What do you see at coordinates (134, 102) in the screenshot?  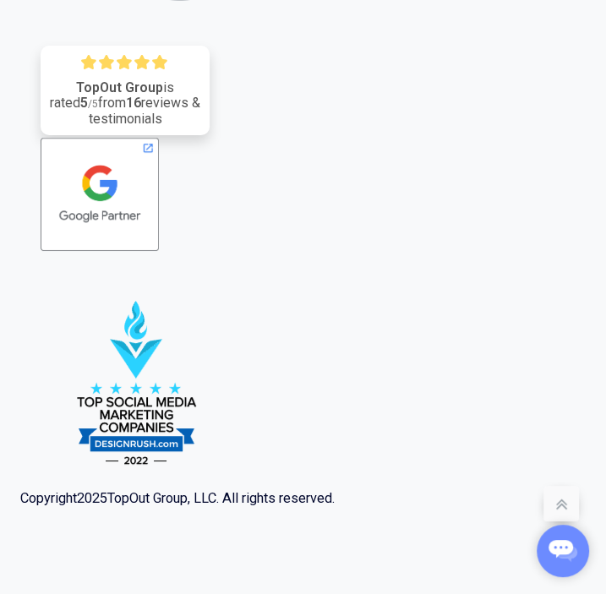 I see `strong: 16` at bounding box center [134, 102].